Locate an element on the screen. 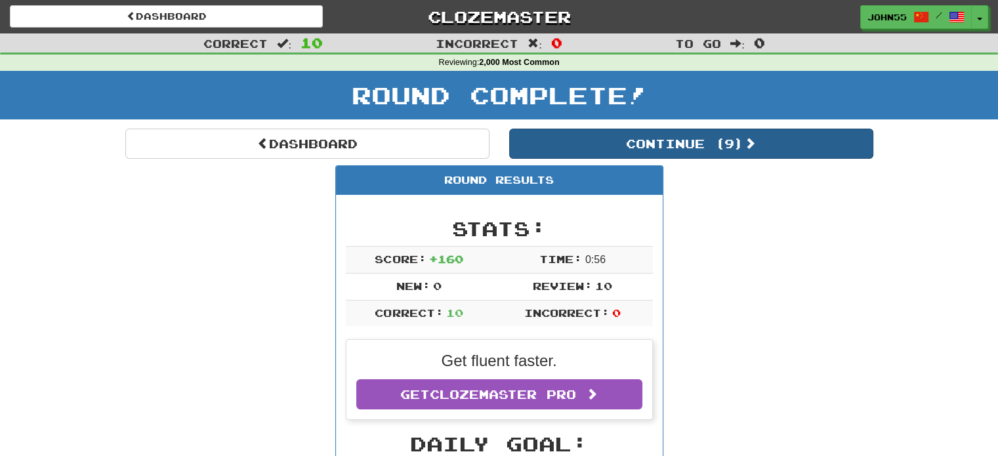  strong: 2,000 Most Common is located at coordinates (519, 62).